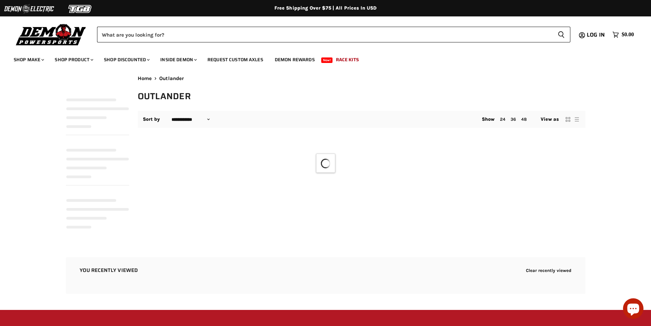 The width and height of the screenshot is (651, 326). I want to click on span: New!, so click(327, 60).